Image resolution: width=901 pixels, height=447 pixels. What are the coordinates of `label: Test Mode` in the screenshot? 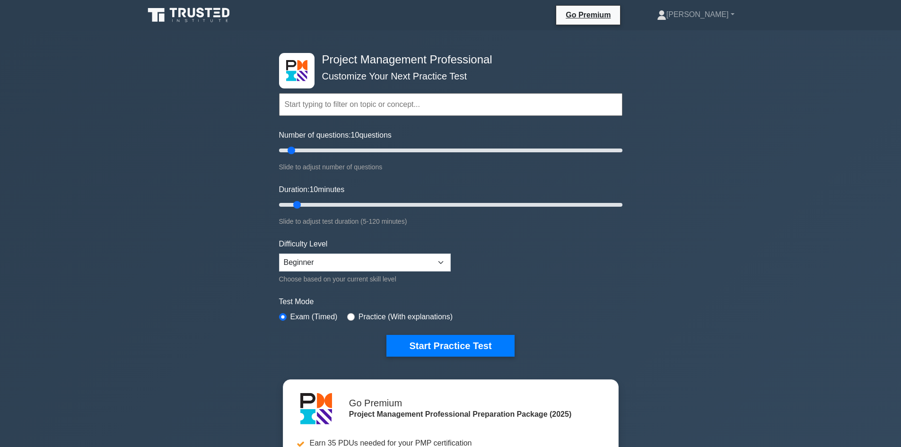 It's located at (451, 302).